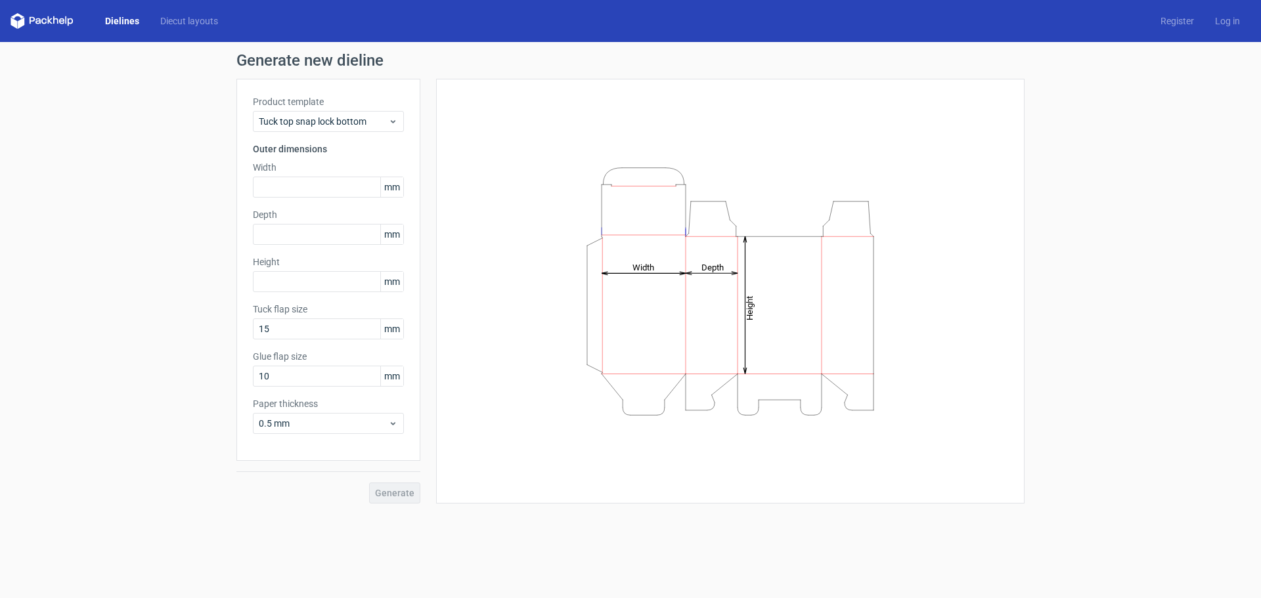 This screenshot has height=598, width=1261. What do you see at coordinates (328, 404) in the screenshot?
I see `label: Paper thickness` at bounding box center [328, 404].